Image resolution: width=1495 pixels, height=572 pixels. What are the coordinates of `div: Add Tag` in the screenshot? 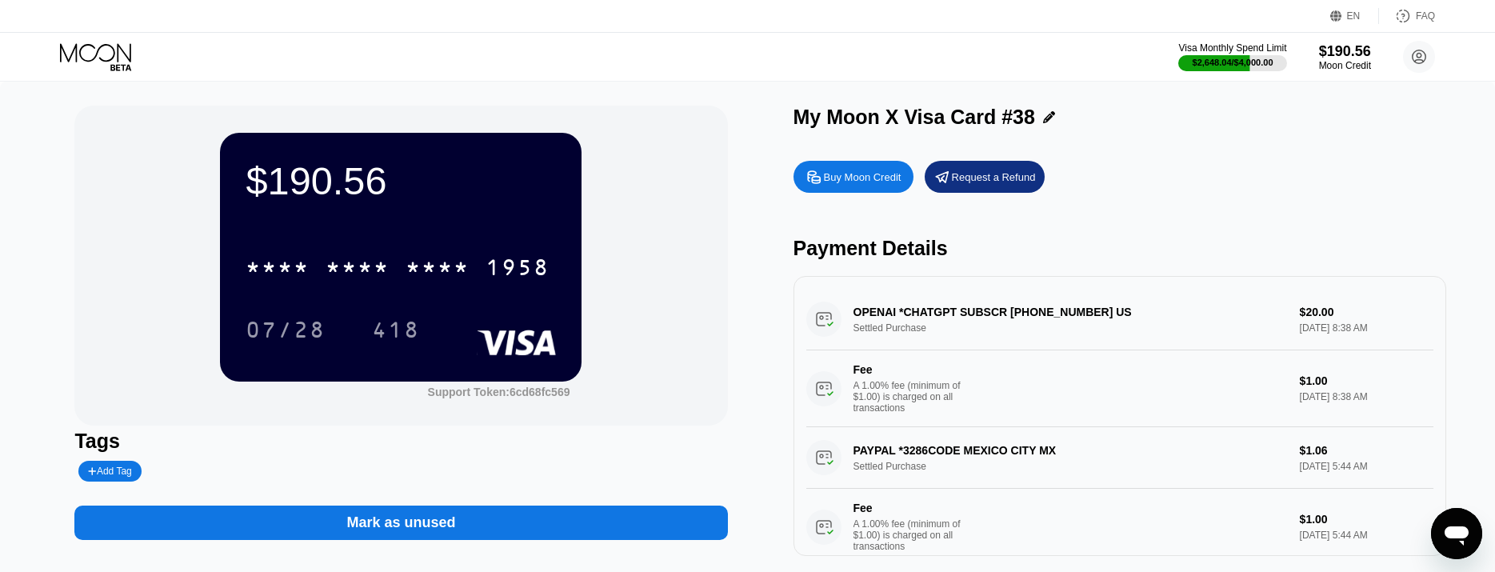 It's located at (110, 471).